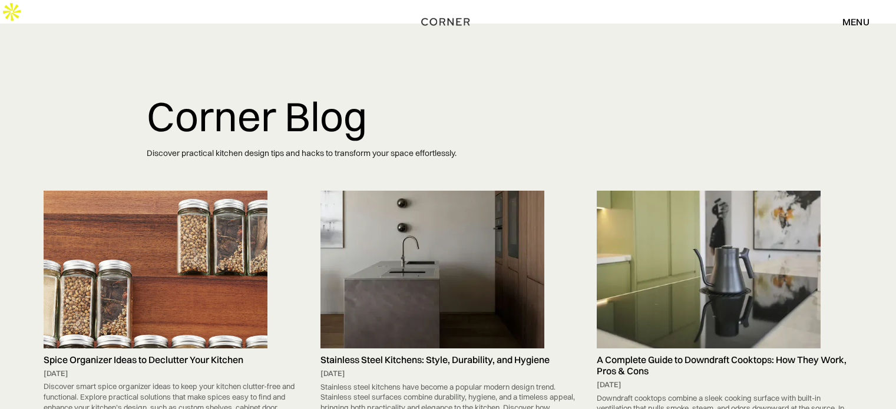 The image size is (896, 409). I want to click on h5: A Complete Guide to Downdraft Cooktops: How They Work, Pros & Cons, so click(725, 366).